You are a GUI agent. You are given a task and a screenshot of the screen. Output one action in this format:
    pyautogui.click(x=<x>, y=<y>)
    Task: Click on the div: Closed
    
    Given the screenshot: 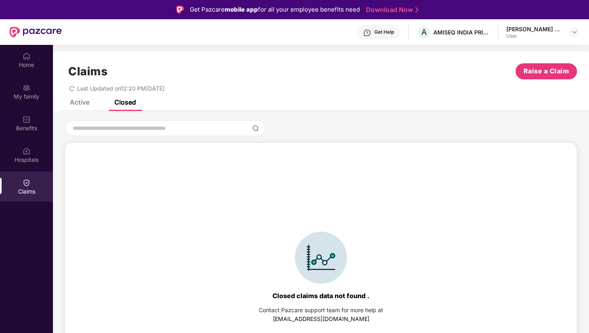 What is the action you would take?
    pyautogui.click(x=125, y=102)
    